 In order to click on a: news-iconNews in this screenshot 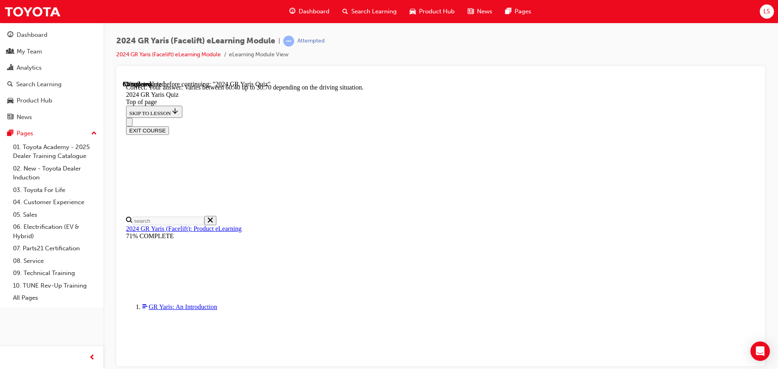, I will do `click(480, 11)`.